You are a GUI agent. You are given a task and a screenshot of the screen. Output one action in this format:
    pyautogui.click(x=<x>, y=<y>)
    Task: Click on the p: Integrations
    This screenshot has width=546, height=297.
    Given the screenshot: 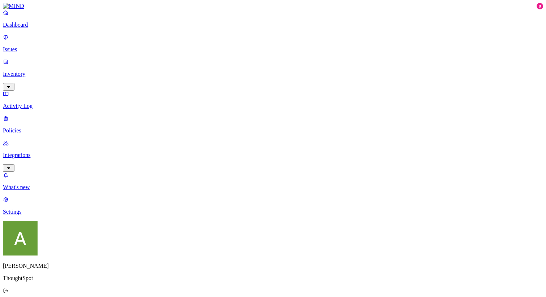 What is the action you would take?
    pyautogui.click(x=273, y=155)
    